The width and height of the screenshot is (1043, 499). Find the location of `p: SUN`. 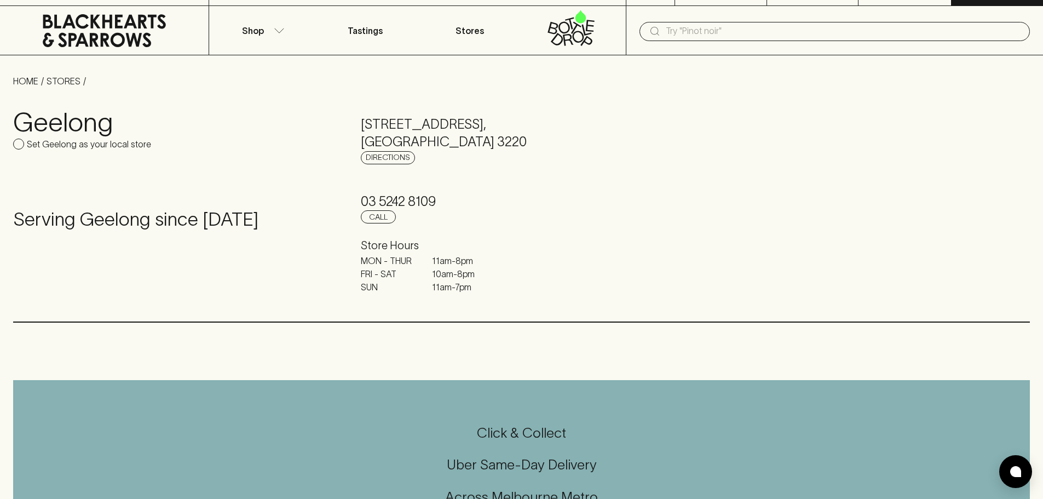

p: SUN is located at coordinates (388, 287).